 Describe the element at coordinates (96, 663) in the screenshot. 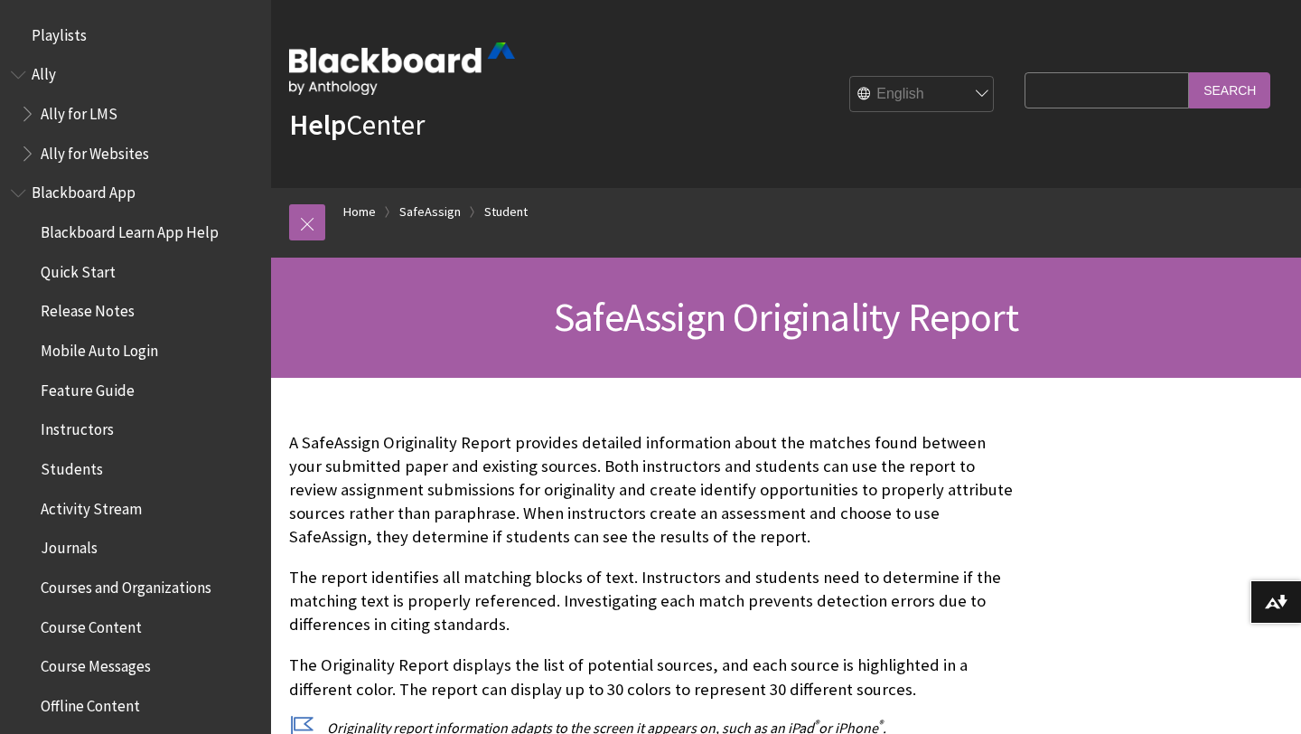

I see `span: Course Messages` at that location.